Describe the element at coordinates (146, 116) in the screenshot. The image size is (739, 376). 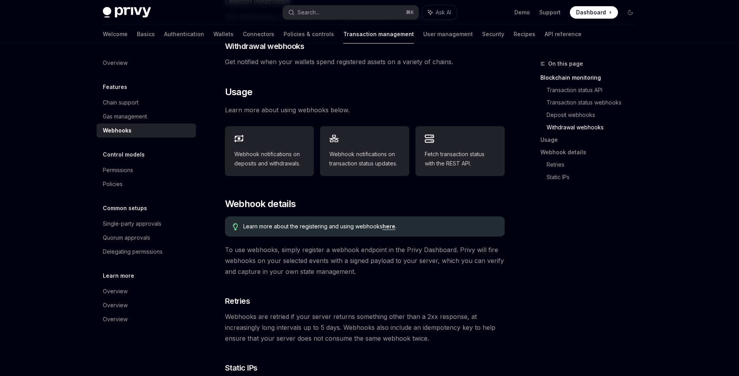
I see `a: Gas management` at that location.